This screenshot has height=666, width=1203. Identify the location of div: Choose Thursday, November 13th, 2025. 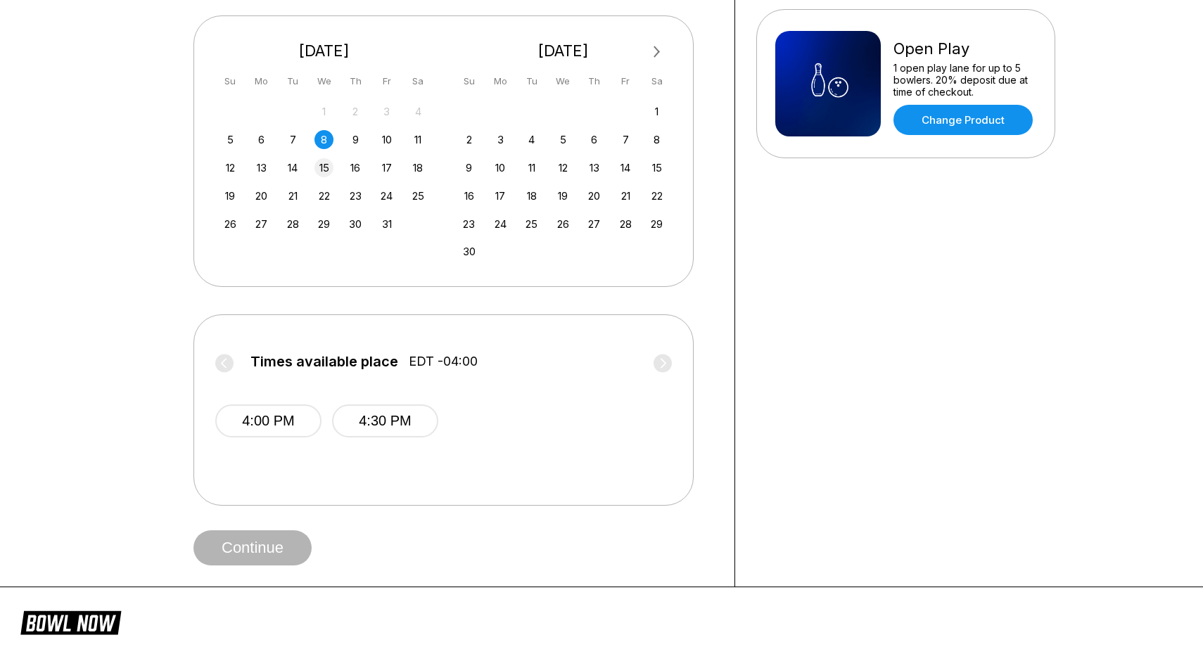
(594, 167).